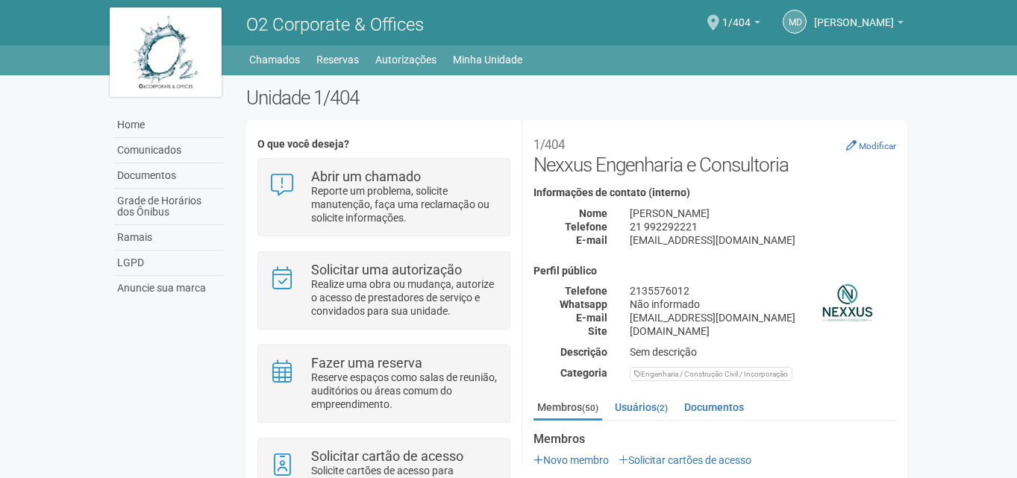 Image resolution: width=1017 pixels, height=478 pixels. What do you see at coordinates (584, 373) in the screenshot?
I see `strong: Categoria` at bounding box center [584, 373].